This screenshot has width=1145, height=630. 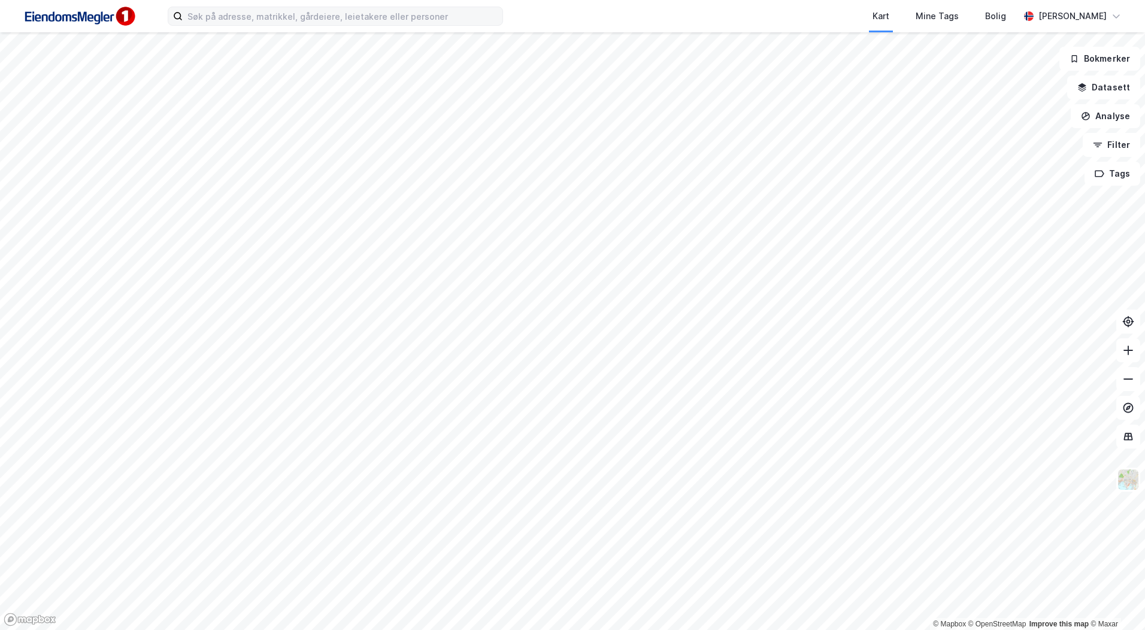 I want to click on div: Bolig, so click(x=995, y=16).